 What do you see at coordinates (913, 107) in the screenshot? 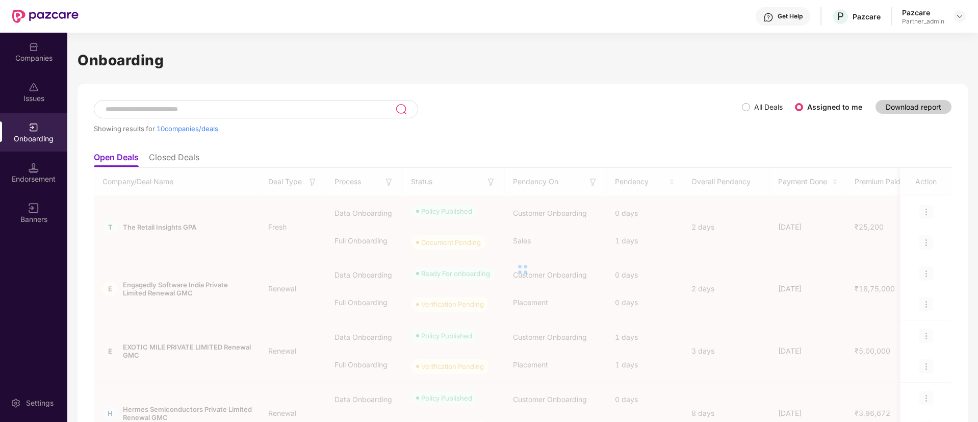
I see `button: Download report` at bounding box center [913, 107].